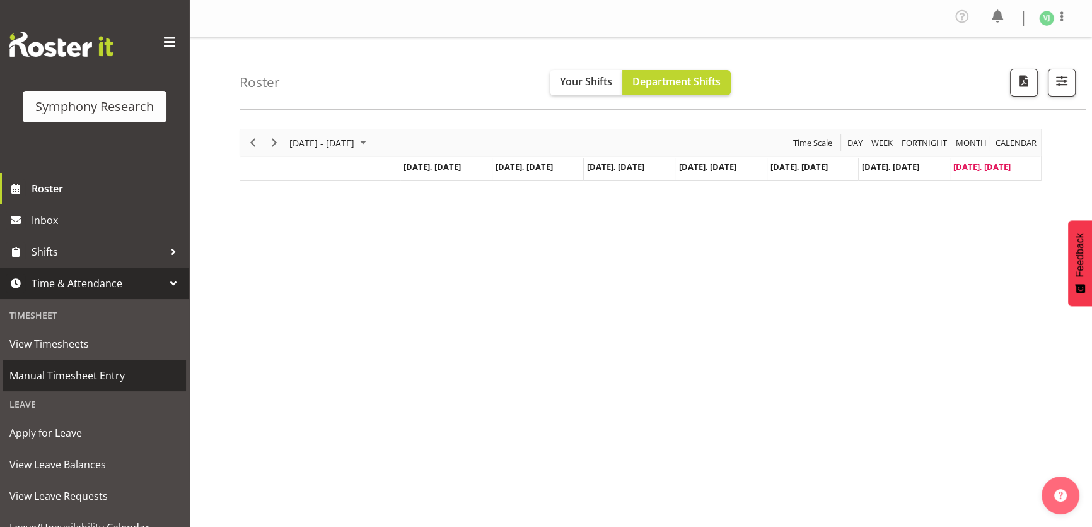 The image size is (1092, 527). Describe the element at coordinates (107, 189) in the screenshot. I see `span: Roster` at that location.